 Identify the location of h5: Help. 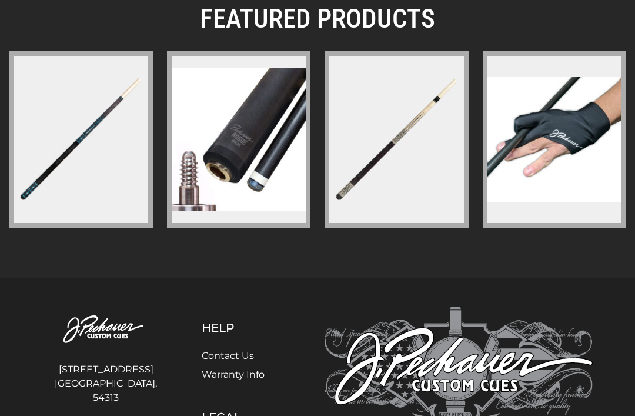
(247, 327).